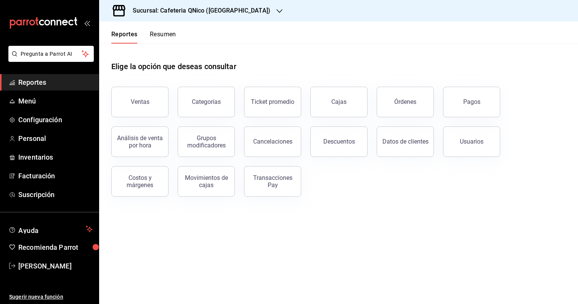 The width and height of the screenshot is (578, 304). Describe the element at coordinates (206, 181) in the screenshot. I see `button: Movimientos de cajas` at that location.